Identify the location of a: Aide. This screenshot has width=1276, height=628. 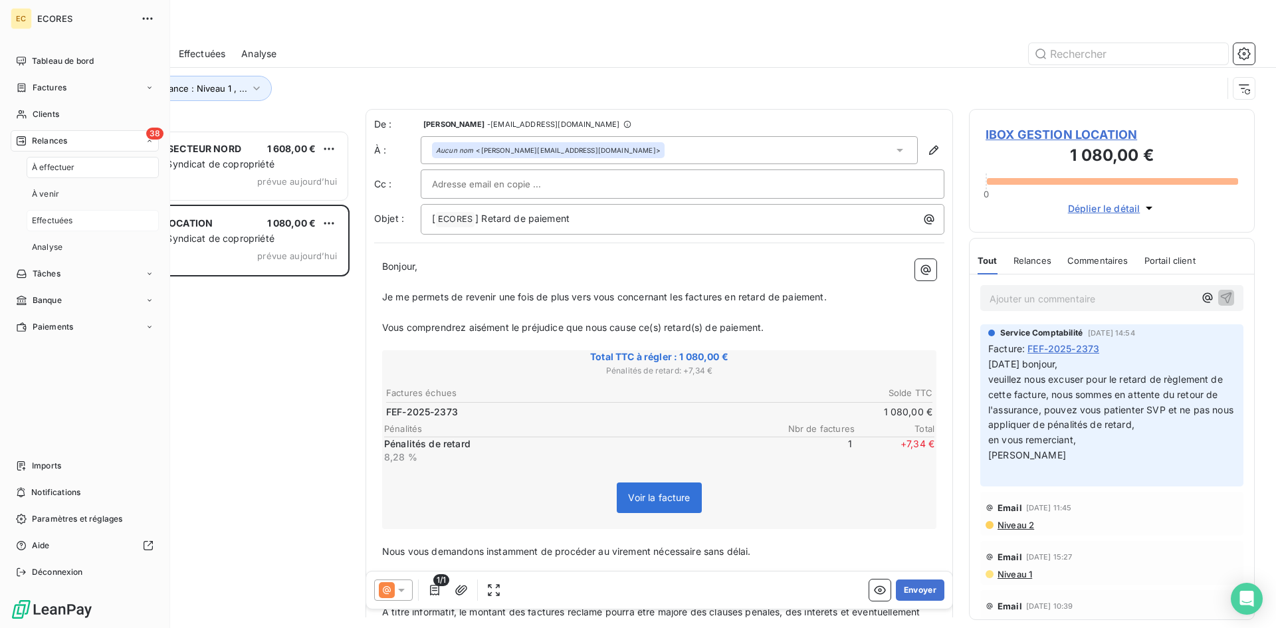
(84, 546).